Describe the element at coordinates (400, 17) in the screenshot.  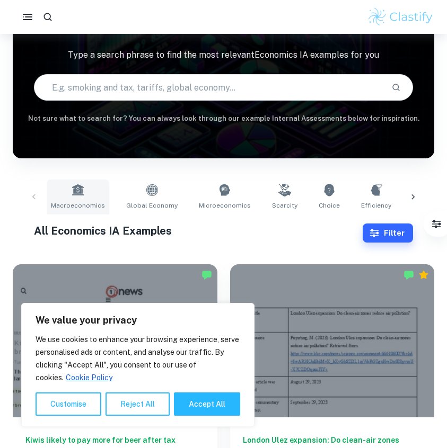
I see `img: Clastify logo` at that location.